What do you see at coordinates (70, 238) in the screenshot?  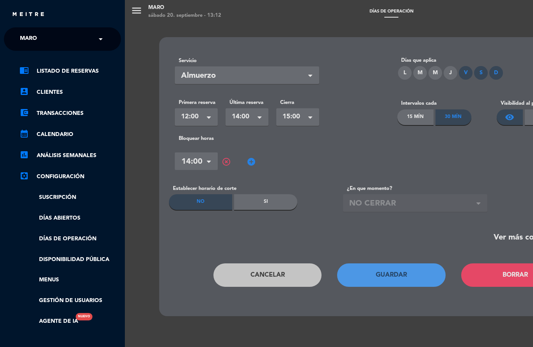 I see `a: Días de Operación` at bounding box center [70, 238].